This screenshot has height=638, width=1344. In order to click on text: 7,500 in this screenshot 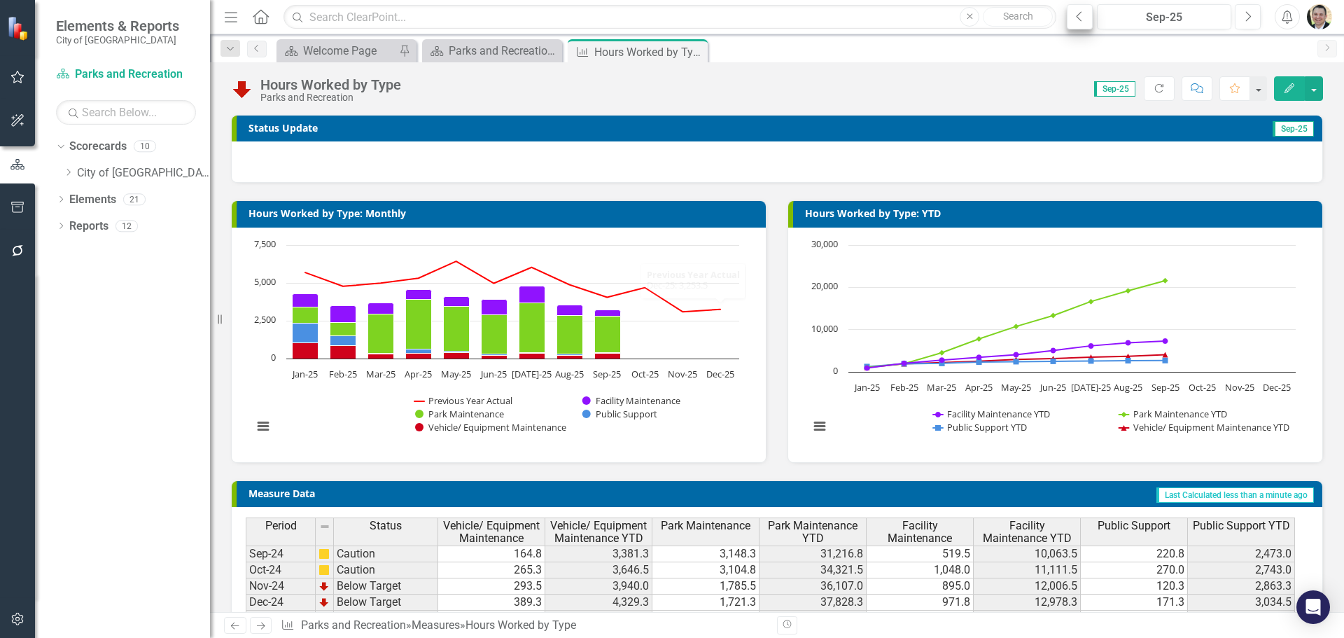, I will do `click(265, 244)`.